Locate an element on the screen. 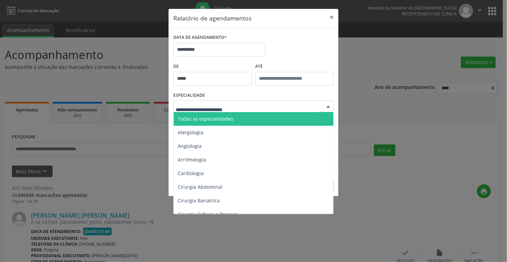 The height and width of the screenshot is (262, 507). span: Cirurgia Abdominal is located at coordinates (200, 187).